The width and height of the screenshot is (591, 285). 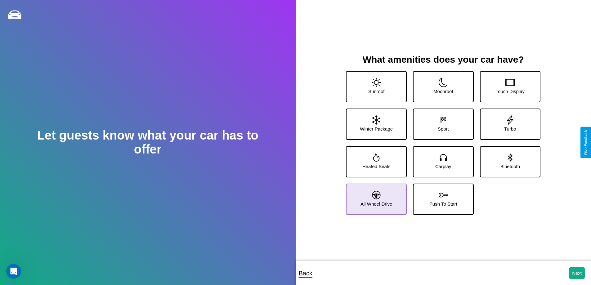 I want to click on p: Back, so click(x=305, y=273).